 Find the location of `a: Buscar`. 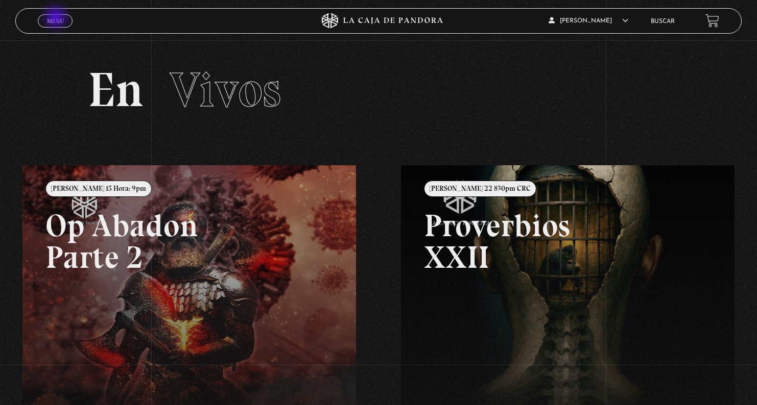

a: Buscar is located at coordinates (662, 21).